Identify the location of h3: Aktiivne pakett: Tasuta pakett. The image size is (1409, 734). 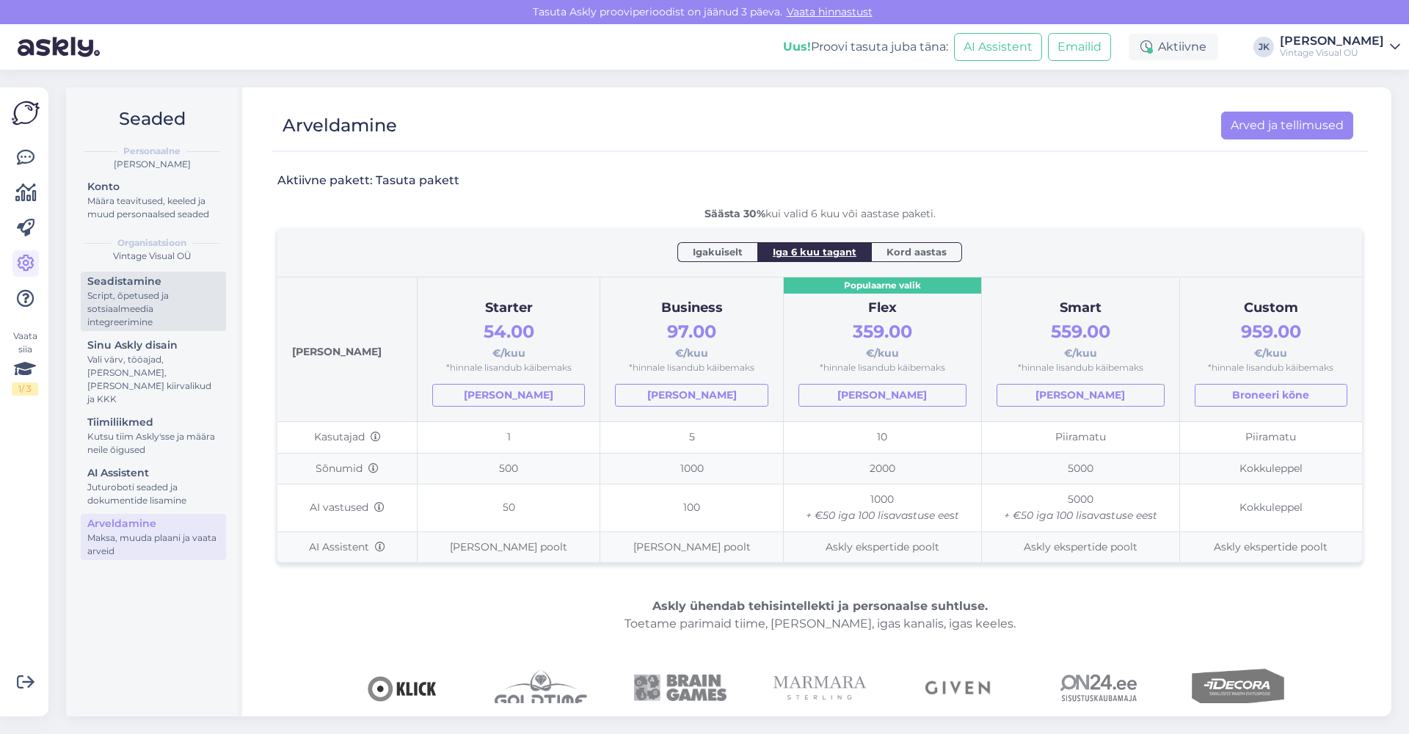
(368, 181).